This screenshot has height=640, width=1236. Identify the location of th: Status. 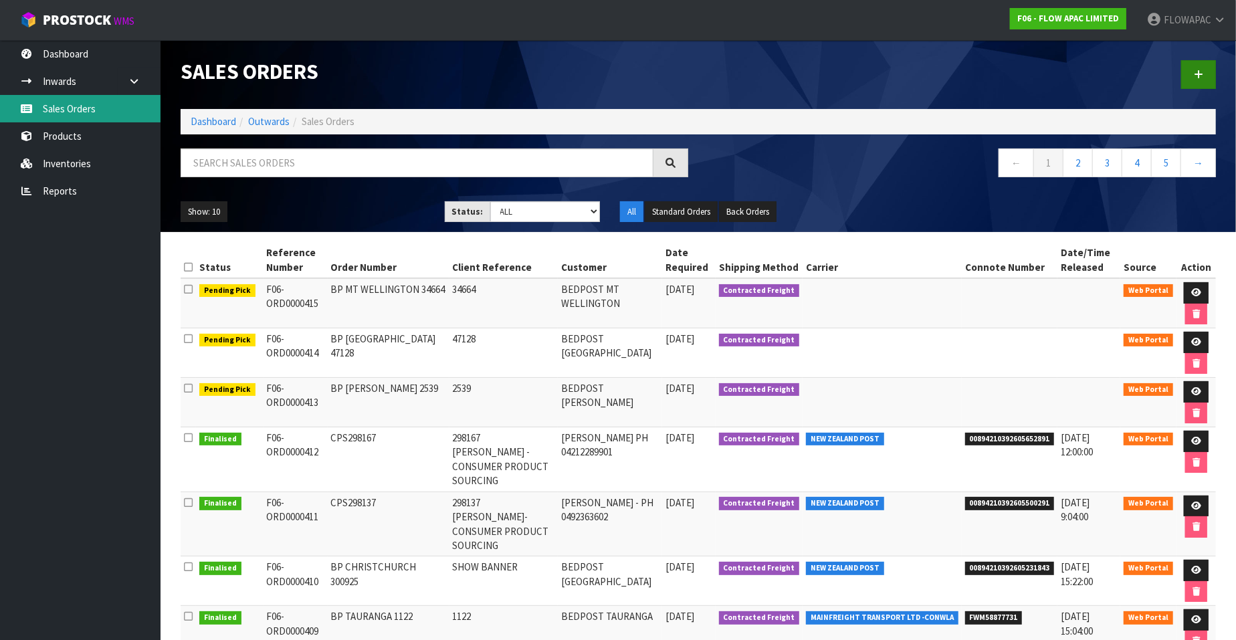
(229, 260).